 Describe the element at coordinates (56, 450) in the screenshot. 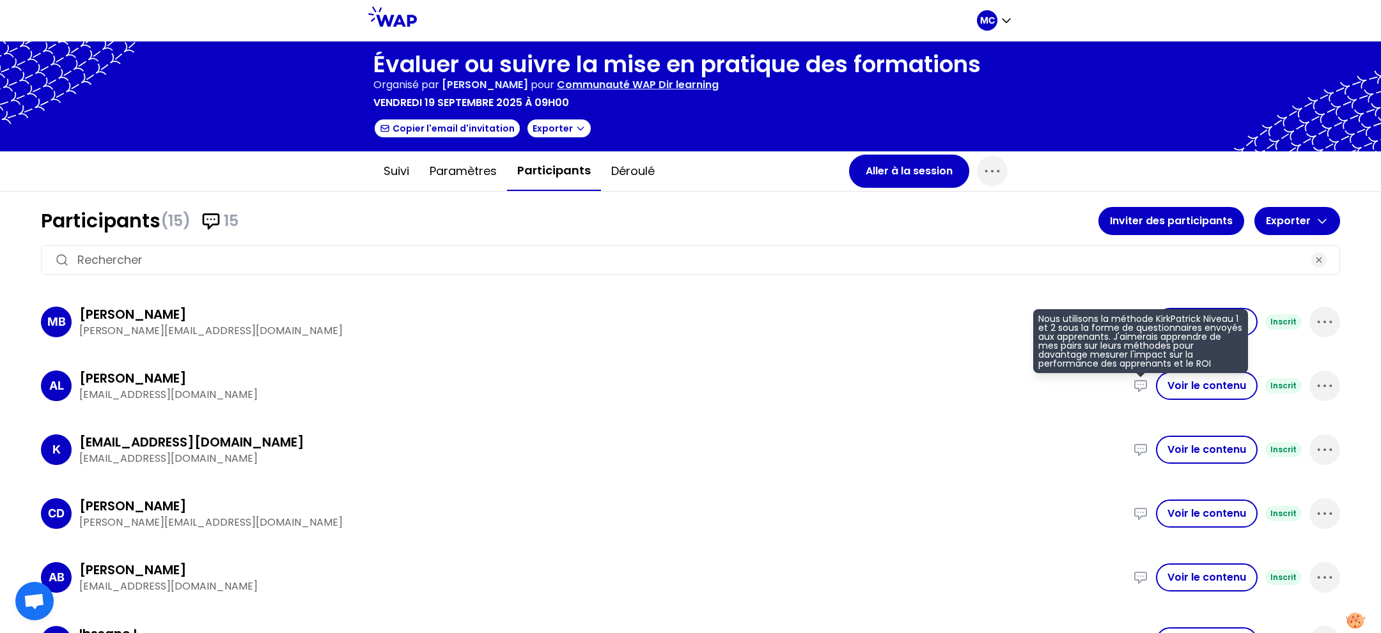

I see `p: K` at that location.